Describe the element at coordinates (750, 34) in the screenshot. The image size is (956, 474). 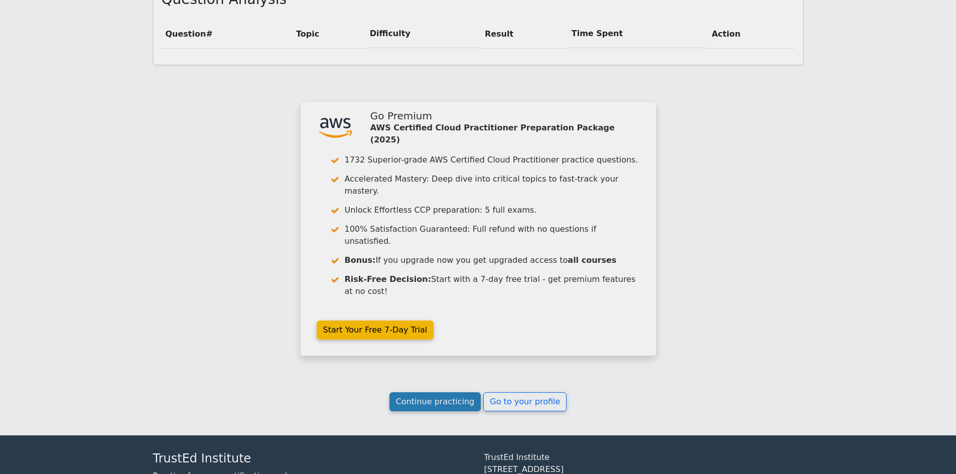
I see `th: Action` at that location.